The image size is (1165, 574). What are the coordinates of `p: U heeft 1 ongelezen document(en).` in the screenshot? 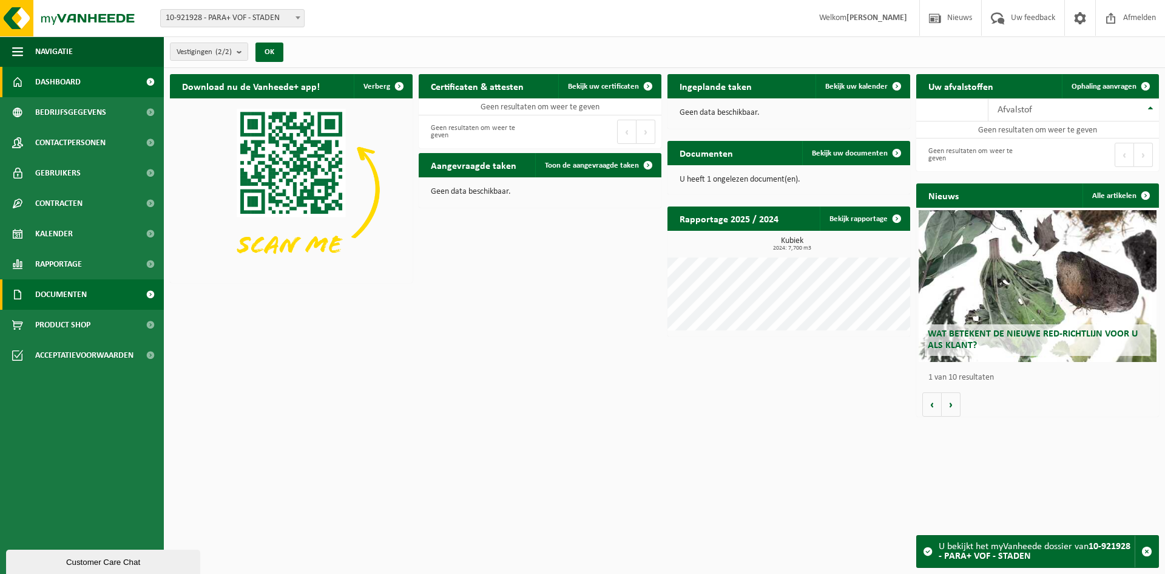 It's located at (789, 180).